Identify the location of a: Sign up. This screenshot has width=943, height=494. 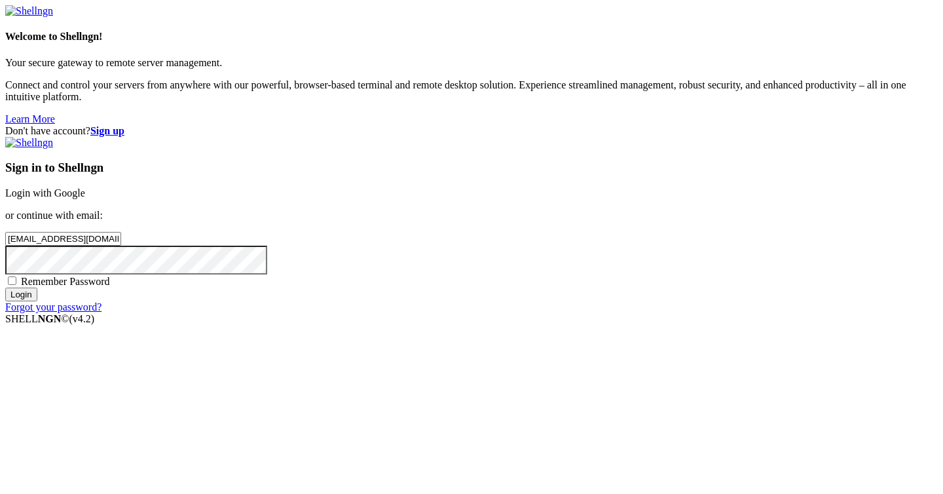
(107, 130).